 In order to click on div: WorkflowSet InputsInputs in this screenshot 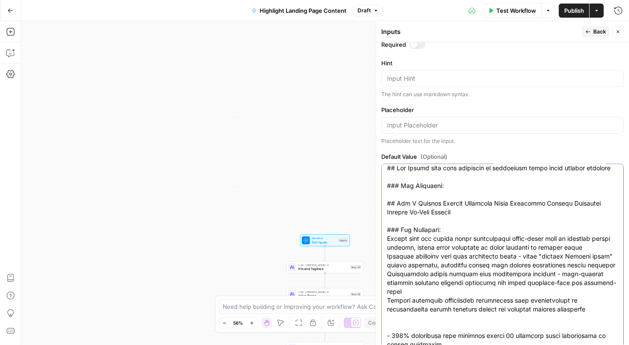, I will do `click(325, 240)`.